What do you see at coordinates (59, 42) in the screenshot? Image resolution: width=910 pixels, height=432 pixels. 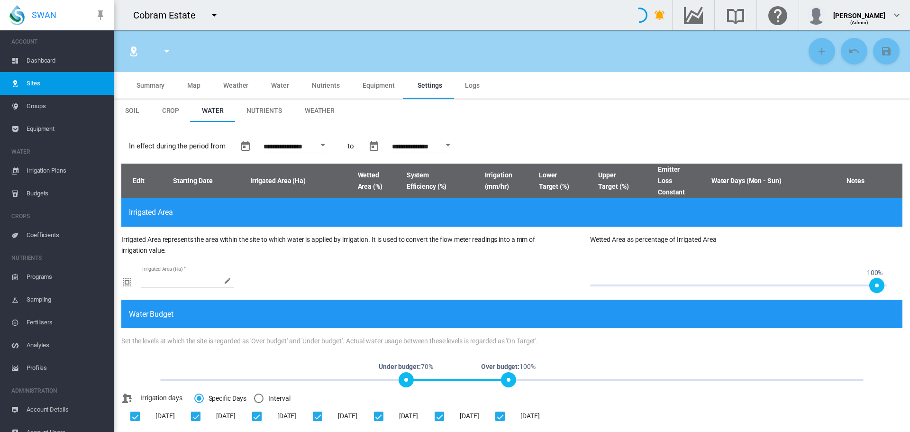 I see `span: ACCOUNT` at bounding box center [59, 42].